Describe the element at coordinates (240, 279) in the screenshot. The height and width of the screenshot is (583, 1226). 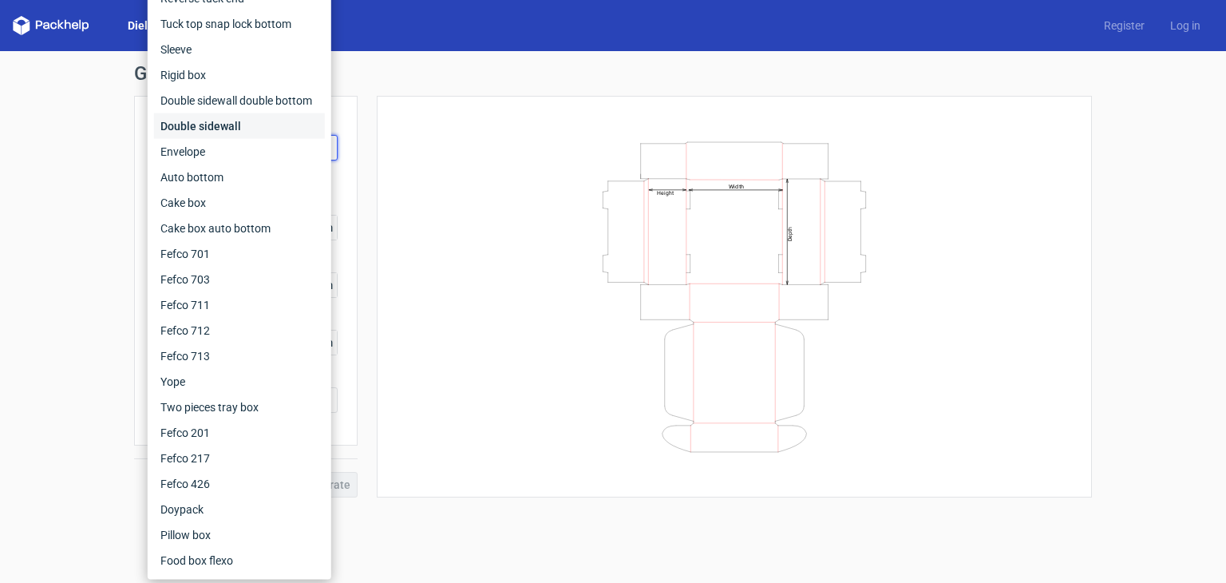
I see `div: Fefco 703` at that location.